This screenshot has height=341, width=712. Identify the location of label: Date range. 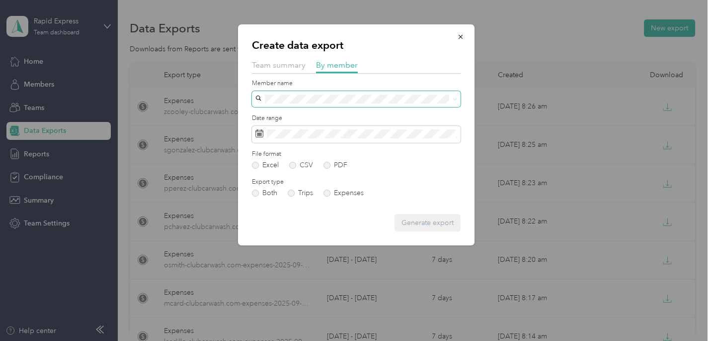
(356, 118).